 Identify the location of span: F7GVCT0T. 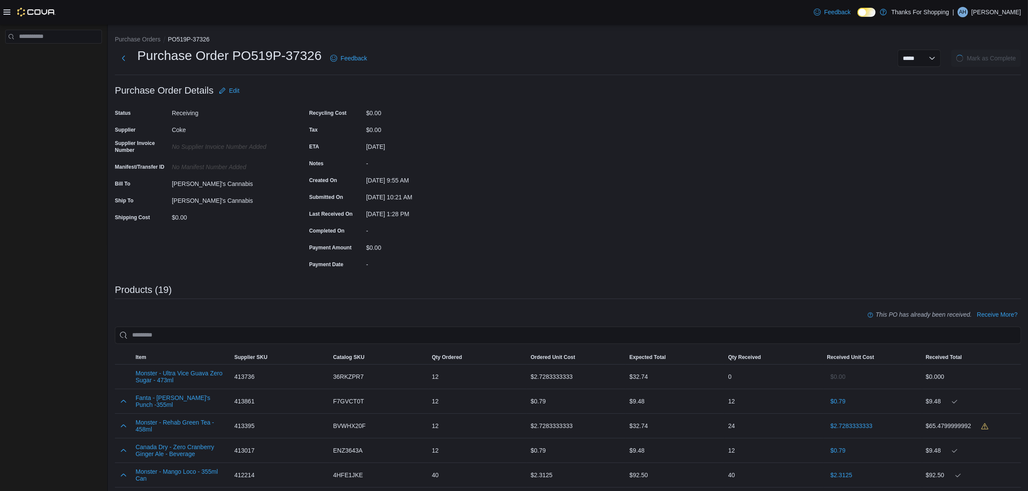
(349, 401).